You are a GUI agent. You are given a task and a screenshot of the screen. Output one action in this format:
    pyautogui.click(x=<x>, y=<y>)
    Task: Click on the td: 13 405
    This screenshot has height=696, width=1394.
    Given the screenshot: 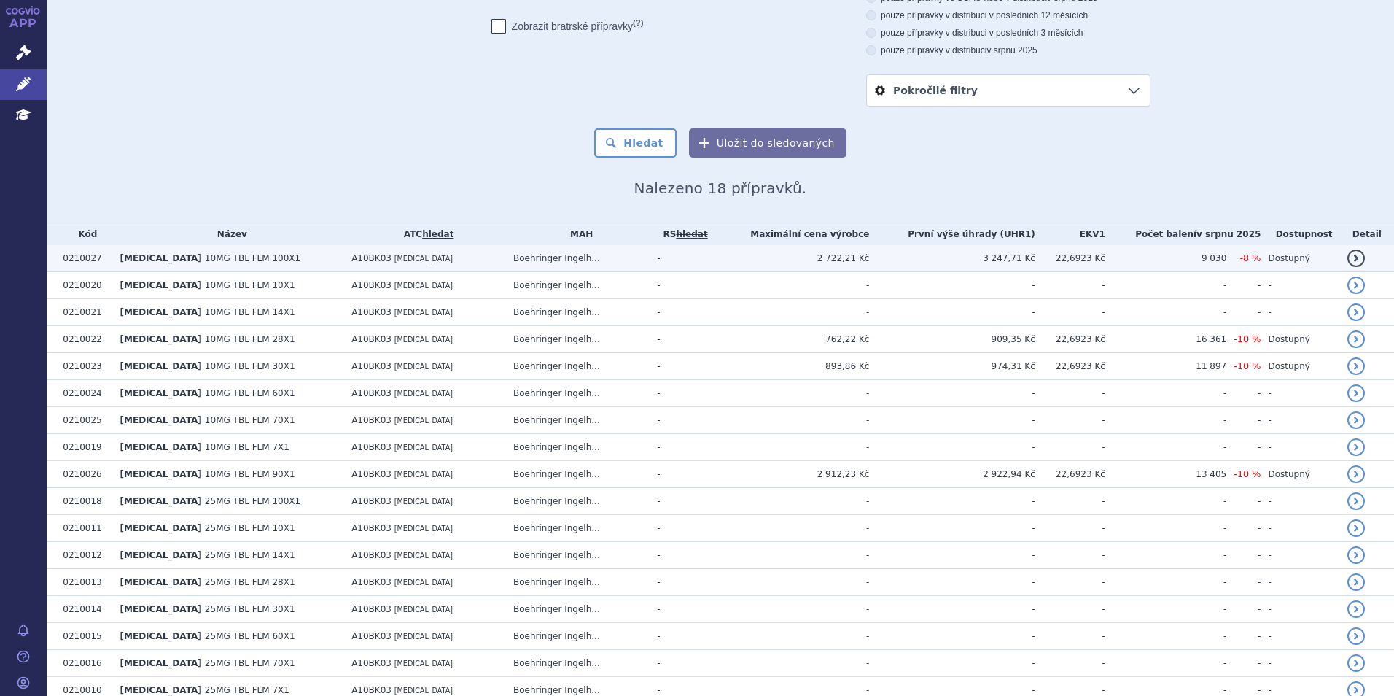 What is the action you would take?
    pyautogui.click(x=1166, y=474)
    